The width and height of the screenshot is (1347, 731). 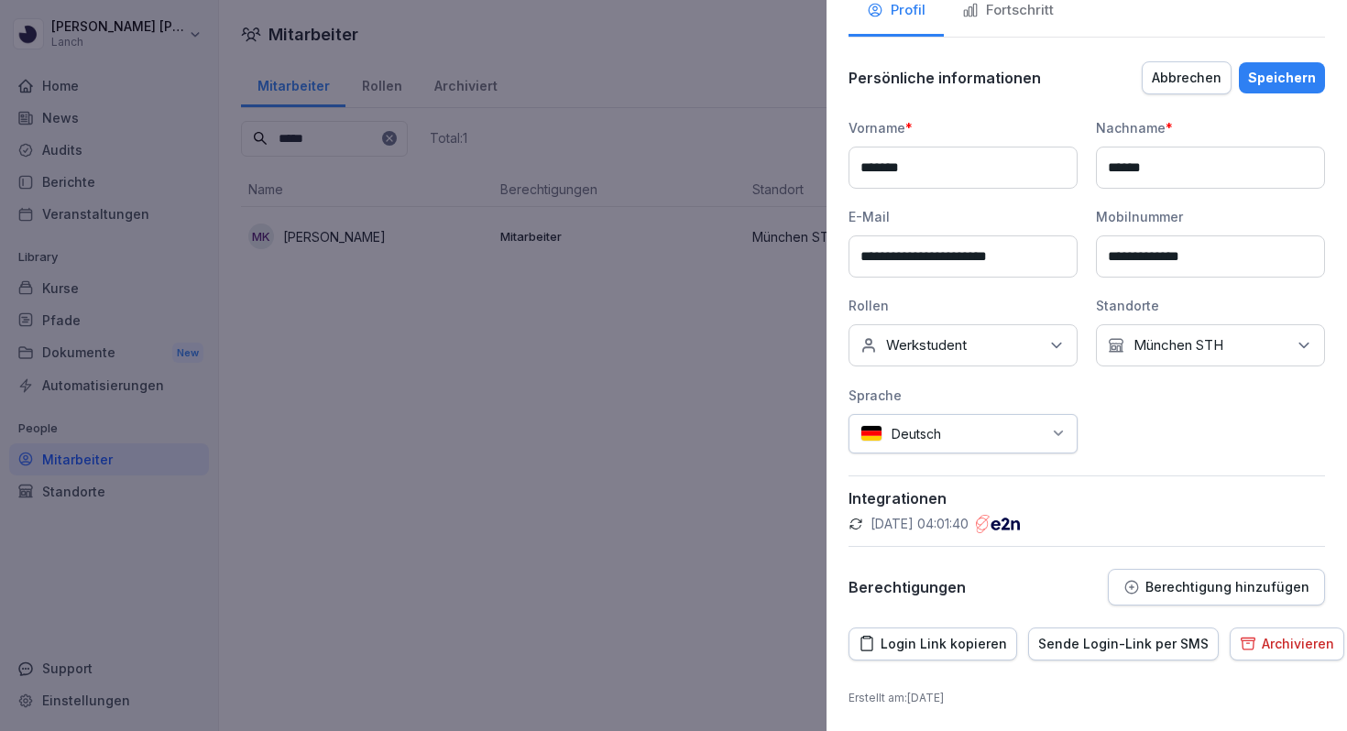 I want to click on div: Rollen, so click(x=963, y=305).